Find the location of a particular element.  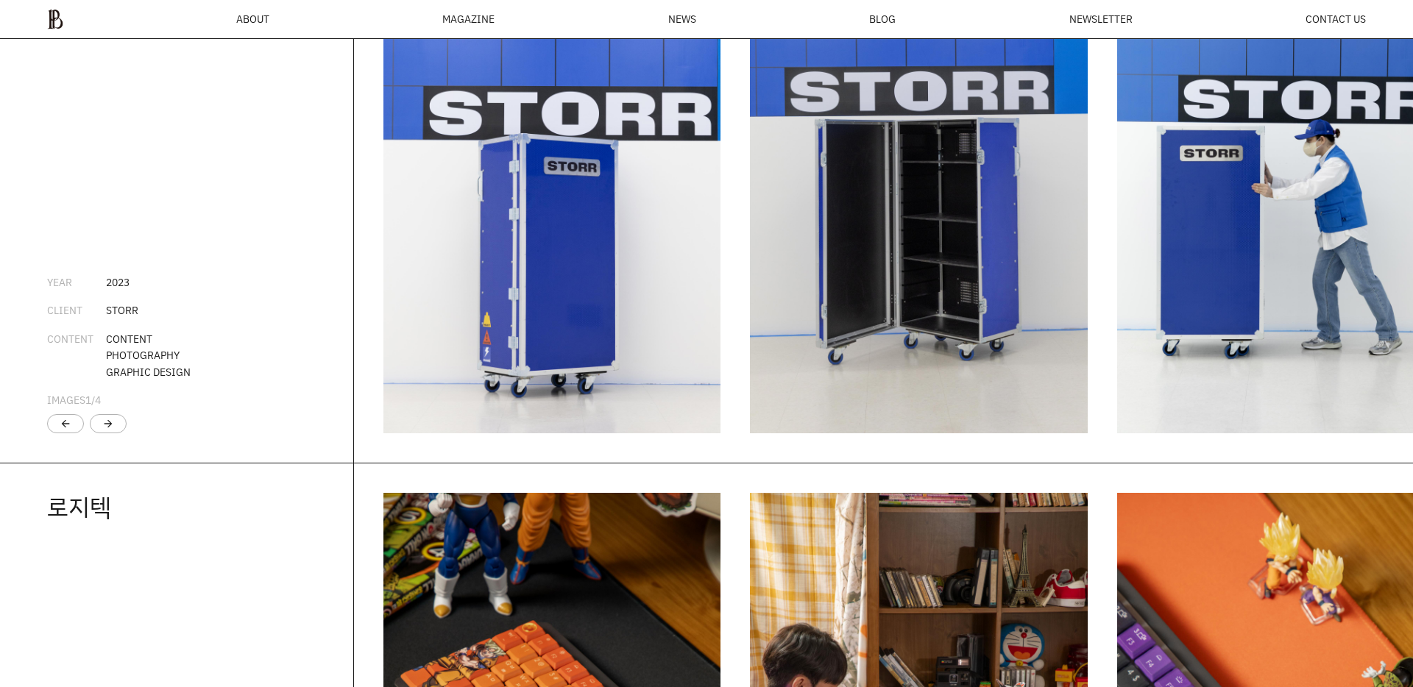

span: NEWS is located at coordinates (682, 19).